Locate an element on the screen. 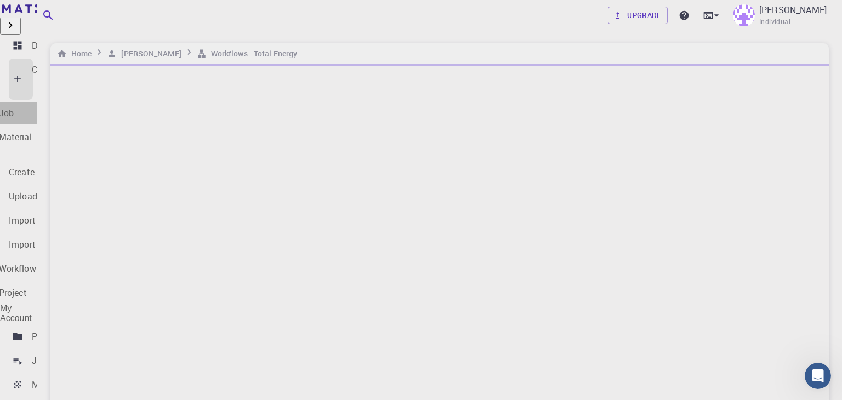 The image size is (842, 400). div: Create is located at coordinates (21, 79).